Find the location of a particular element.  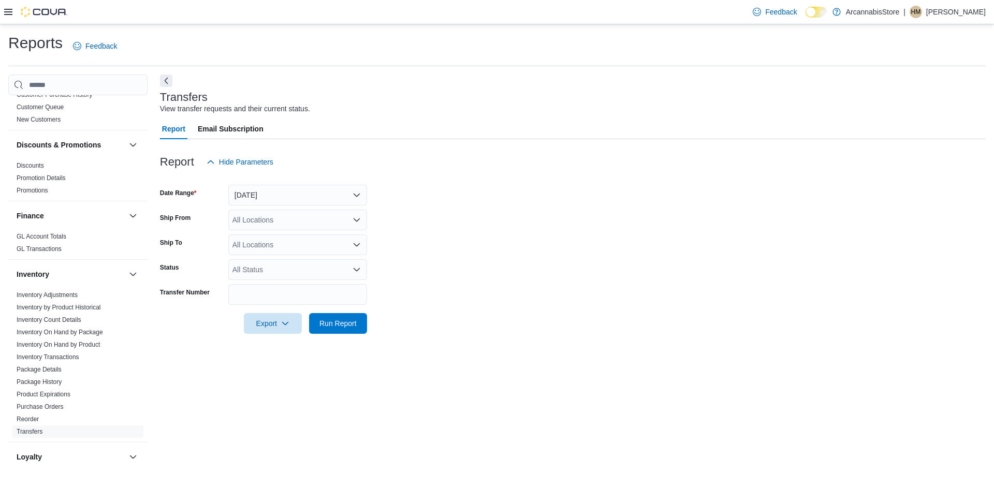

span: Purchase Orders is located at coordinates (40, 407).